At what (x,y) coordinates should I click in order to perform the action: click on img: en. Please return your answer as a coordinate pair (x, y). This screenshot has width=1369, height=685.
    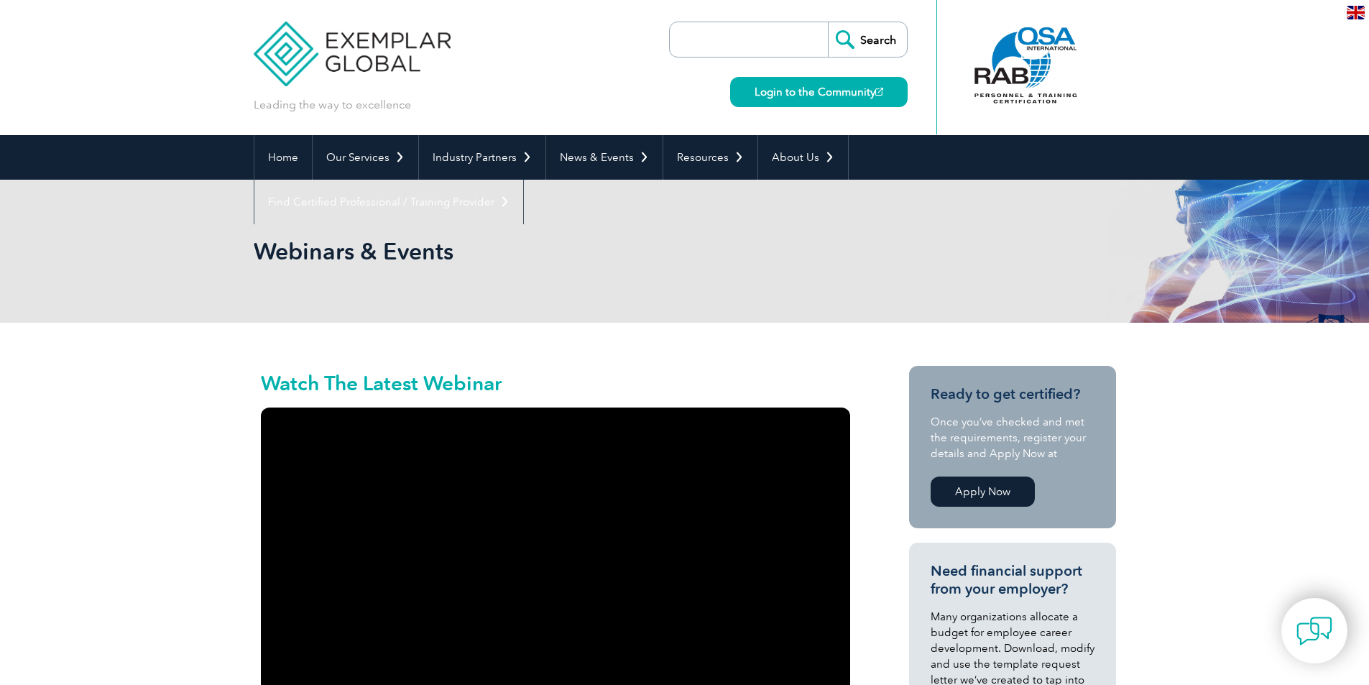
    Looking at the image, I should click on (1356, 12).